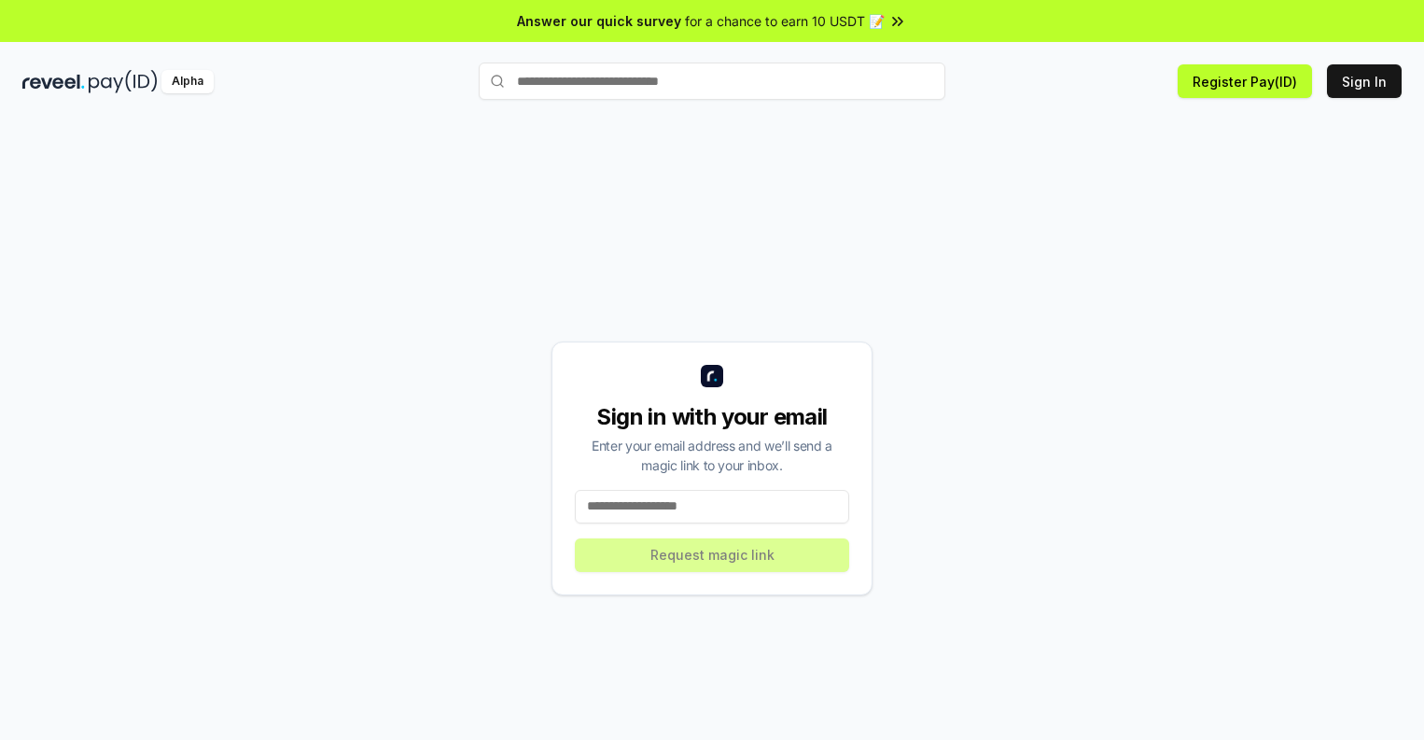  I want to click on span: for a chance to earn 10 USDT 📝, so click(785, 21).